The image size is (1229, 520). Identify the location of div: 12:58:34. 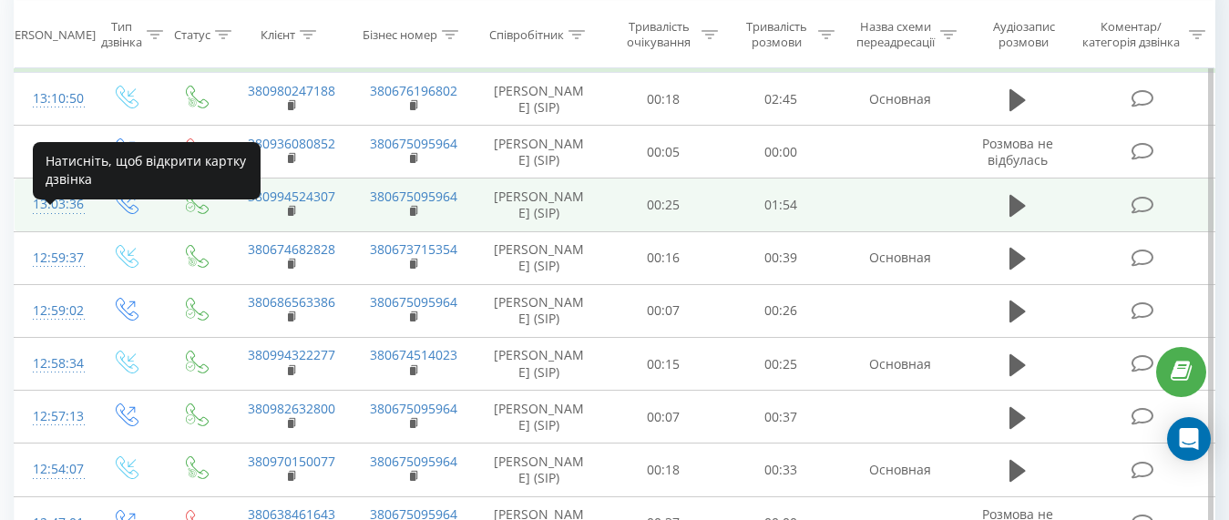
(52, 364).